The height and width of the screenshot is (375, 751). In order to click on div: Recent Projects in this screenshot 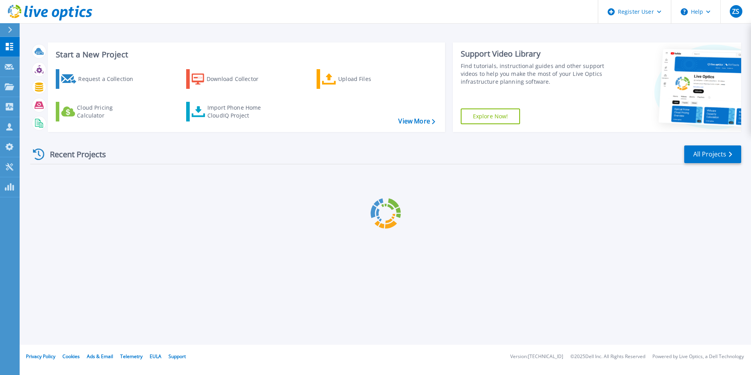, I will do `click(73, 154)`.